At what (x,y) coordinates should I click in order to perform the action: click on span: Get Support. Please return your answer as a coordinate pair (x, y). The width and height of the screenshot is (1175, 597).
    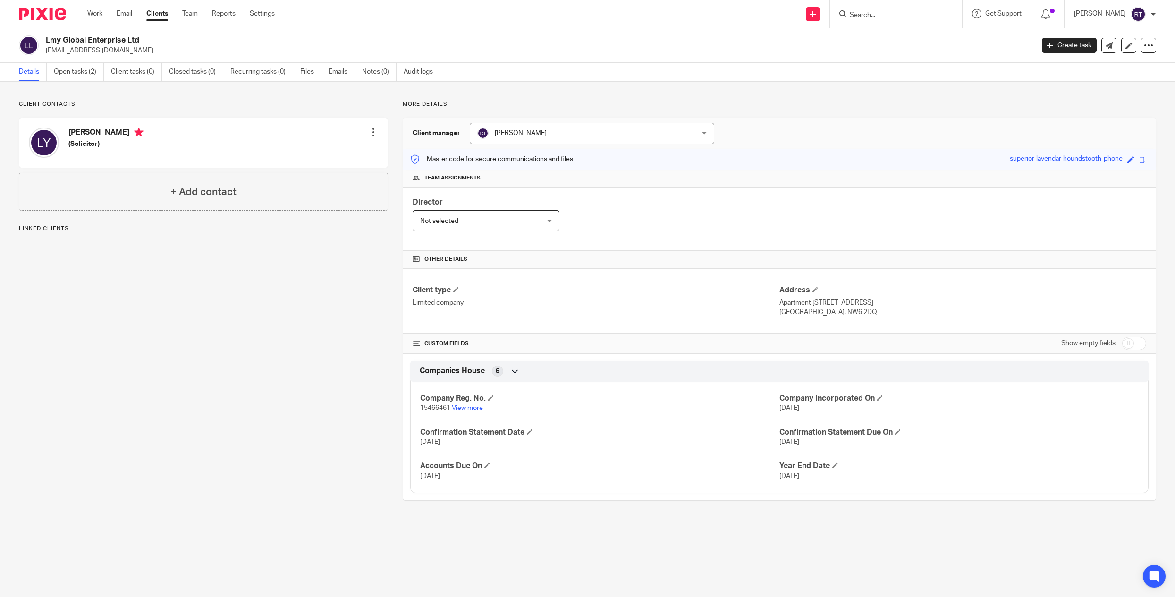
    Looking at the image, I should click on (1003, 14).